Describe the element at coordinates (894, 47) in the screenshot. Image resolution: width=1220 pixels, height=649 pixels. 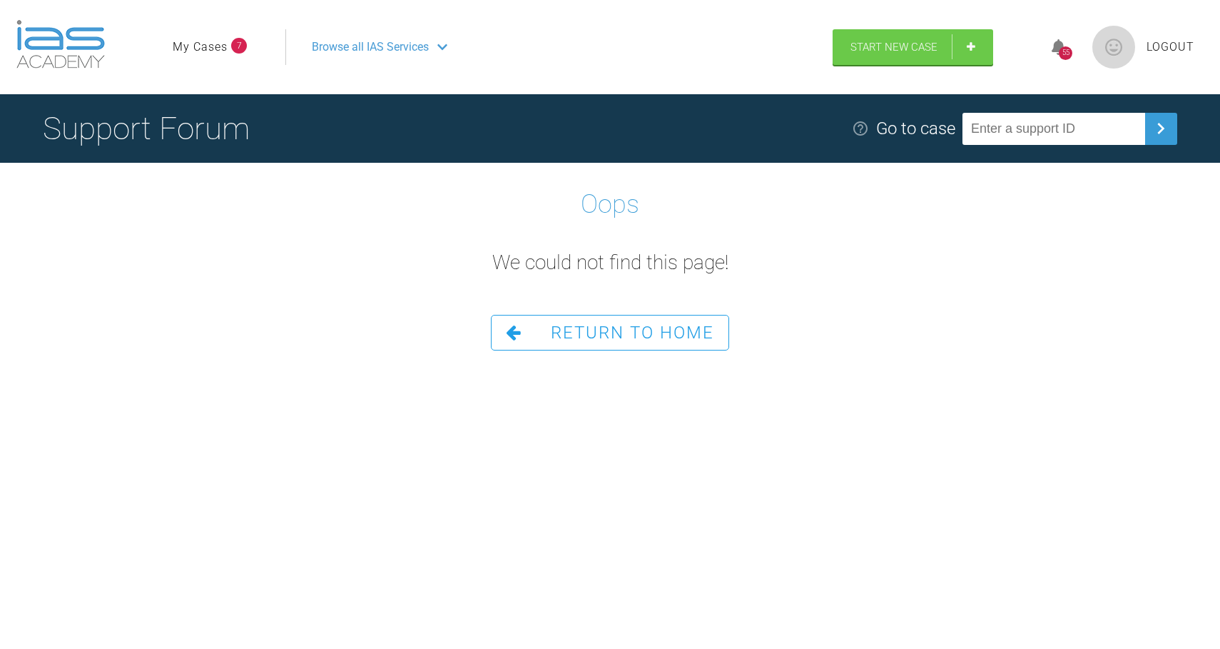
I see `span: Start New Case` at that location.